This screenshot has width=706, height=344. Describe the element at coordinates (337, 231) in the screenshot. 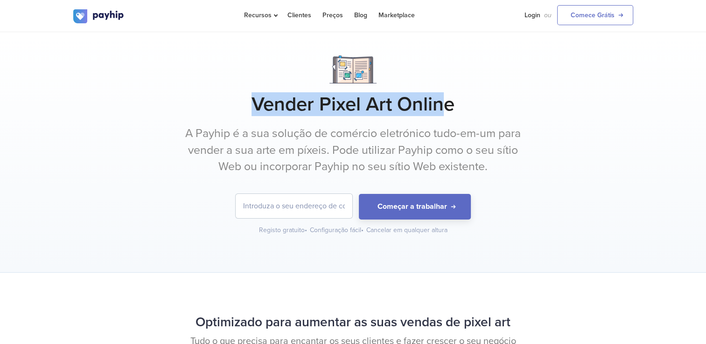

I see `div: Configuração fácil` at that location.